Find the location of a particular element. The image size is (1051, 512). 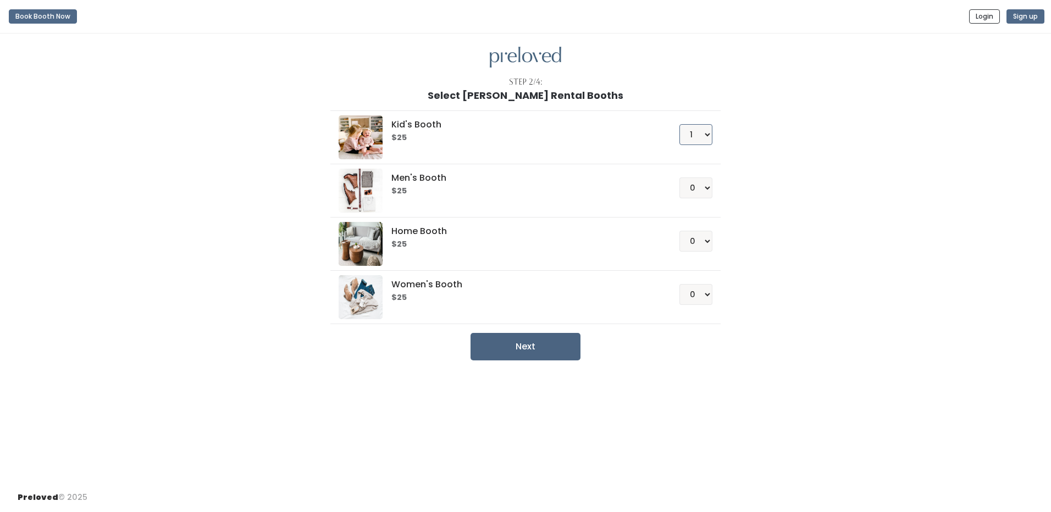

h5: Kid's Booth is located at coordinates (522, 125).